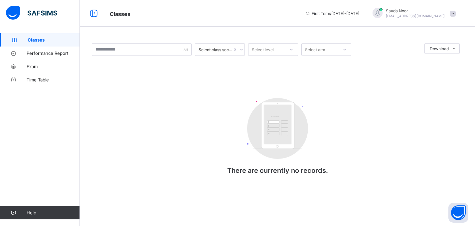  I want to click on span: Sauda Noor, so click(415, 11).